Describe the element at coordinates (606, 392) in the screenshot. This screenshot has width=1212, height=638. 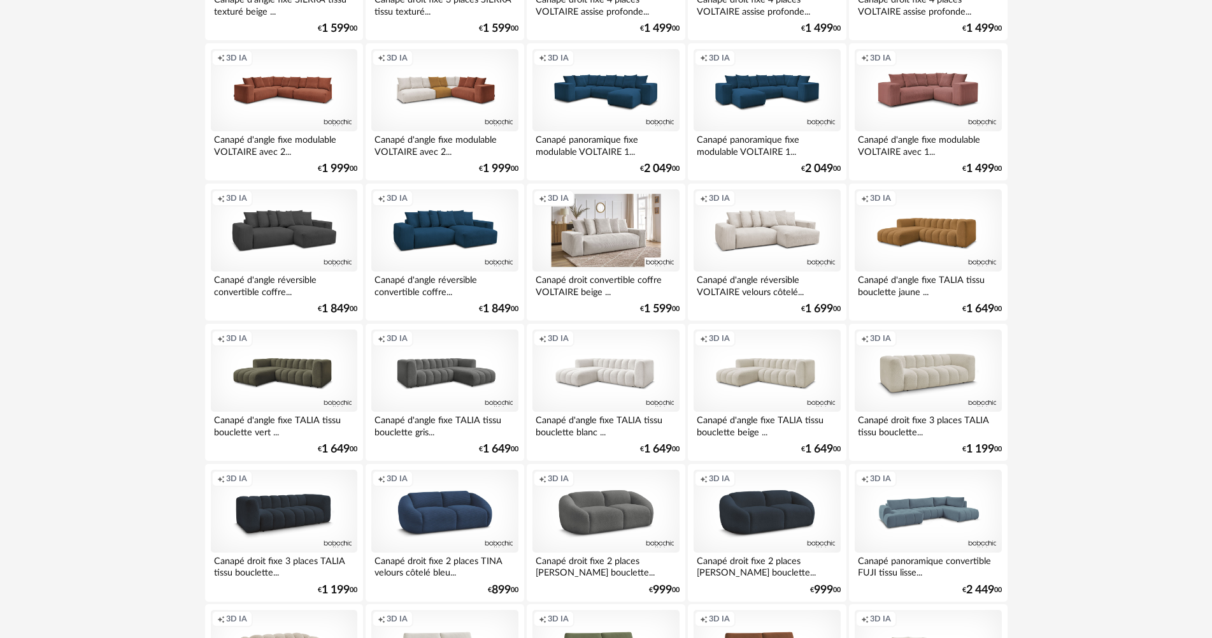
I see `a: Creation icon 3D IA Canapé d'angle fixe TALIA tissu bouclette blanc ... €1 64900` at that location.